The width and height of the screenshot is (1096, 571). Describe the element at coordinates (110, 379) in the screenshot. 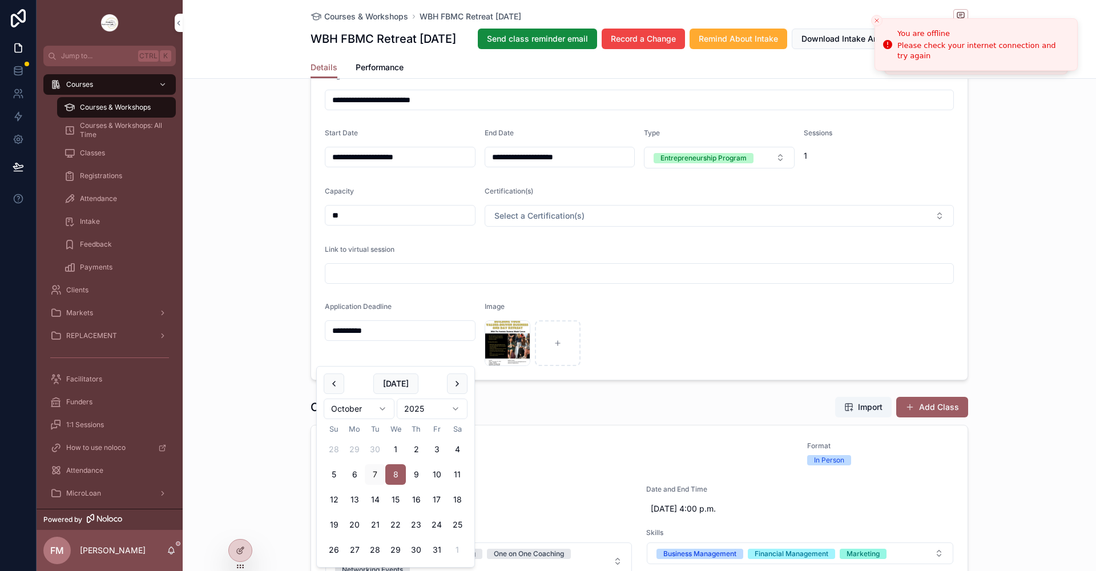

I see `a: Facilitators` at that location.